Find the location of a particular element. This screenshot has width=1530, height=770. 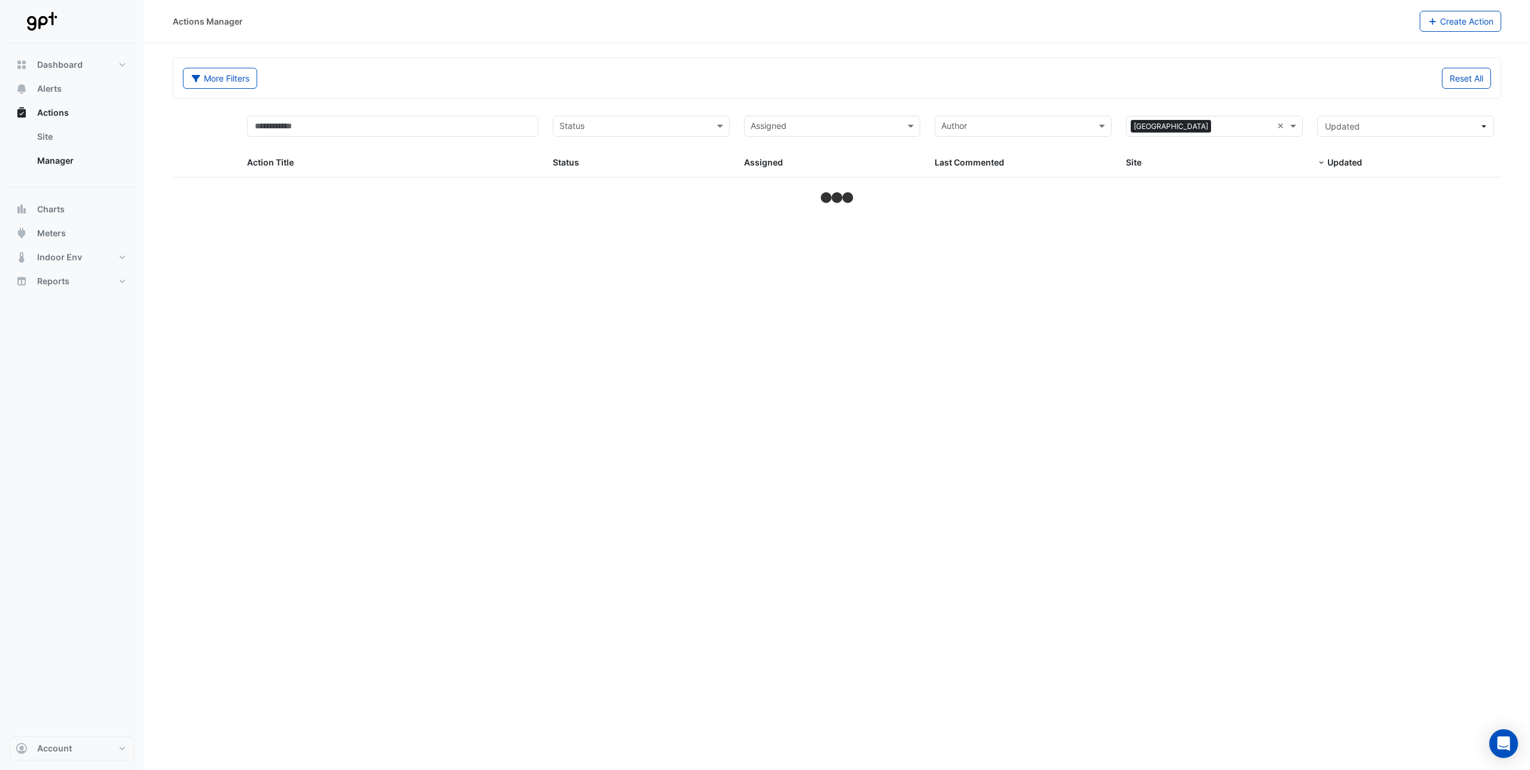

div: Actions Manager is located at coordinates (207, 21).